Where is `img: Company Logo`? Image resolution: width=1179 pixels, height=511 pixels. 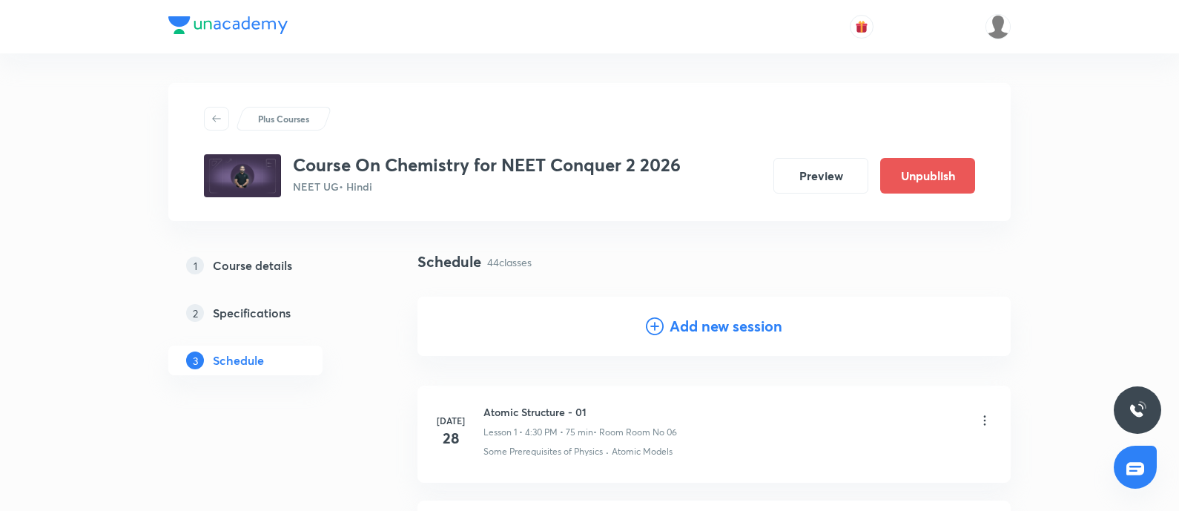 img: Company Logo is located at coordinates (228, 25).